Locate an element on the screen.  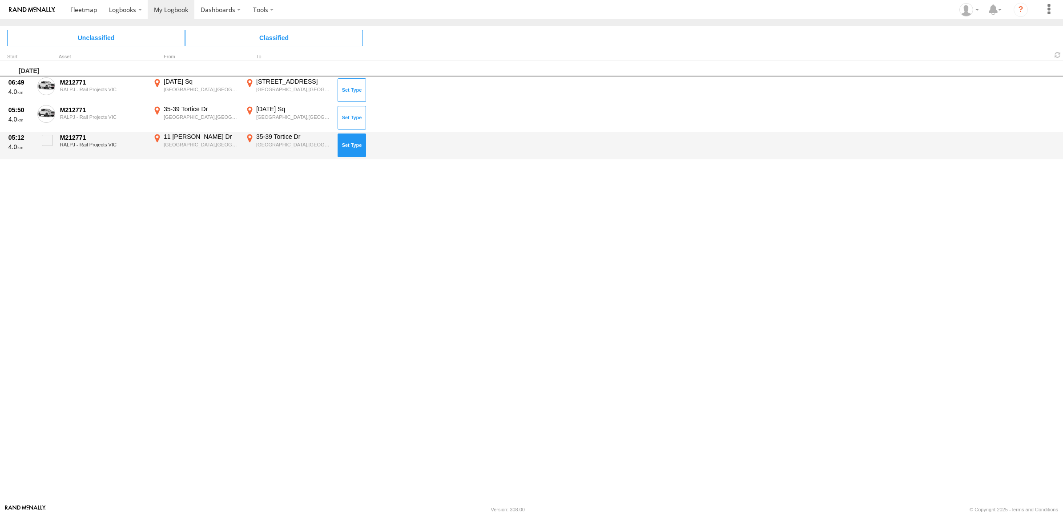
div: 05:50 is located at coordinates (20, 110).